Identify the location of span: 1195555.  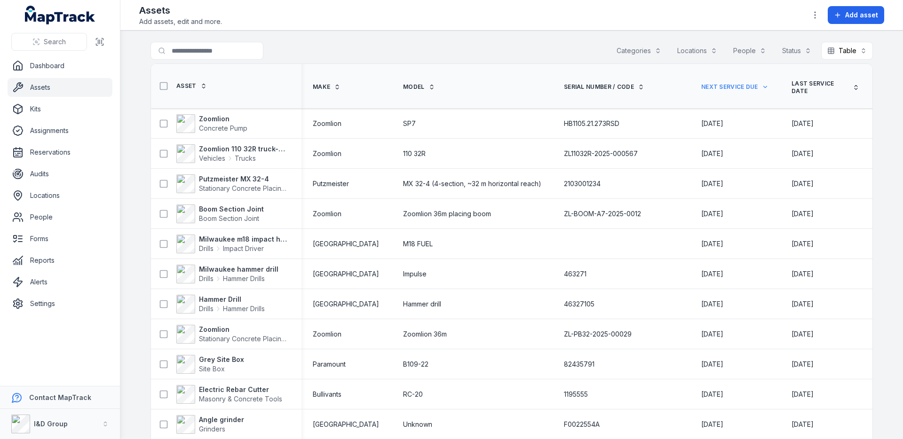
(576, 395).